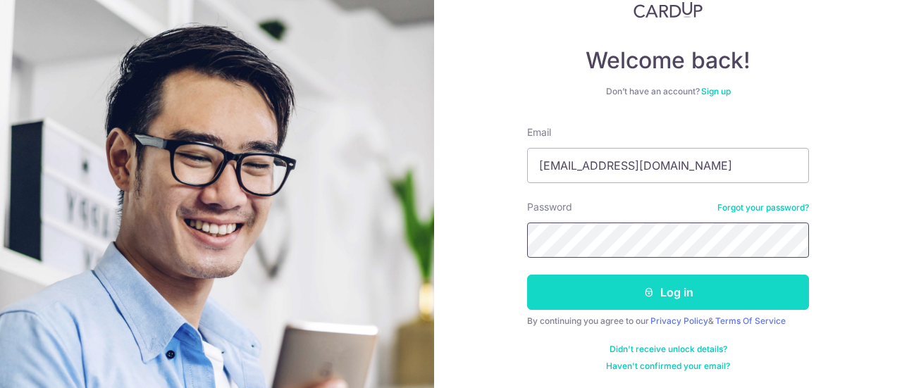 Image resolution: width=902 pixels, height=388 pixels. Describe the element at coordinates (668, 10) in the screenshot. I see `img: CardUp Logo` at that location.